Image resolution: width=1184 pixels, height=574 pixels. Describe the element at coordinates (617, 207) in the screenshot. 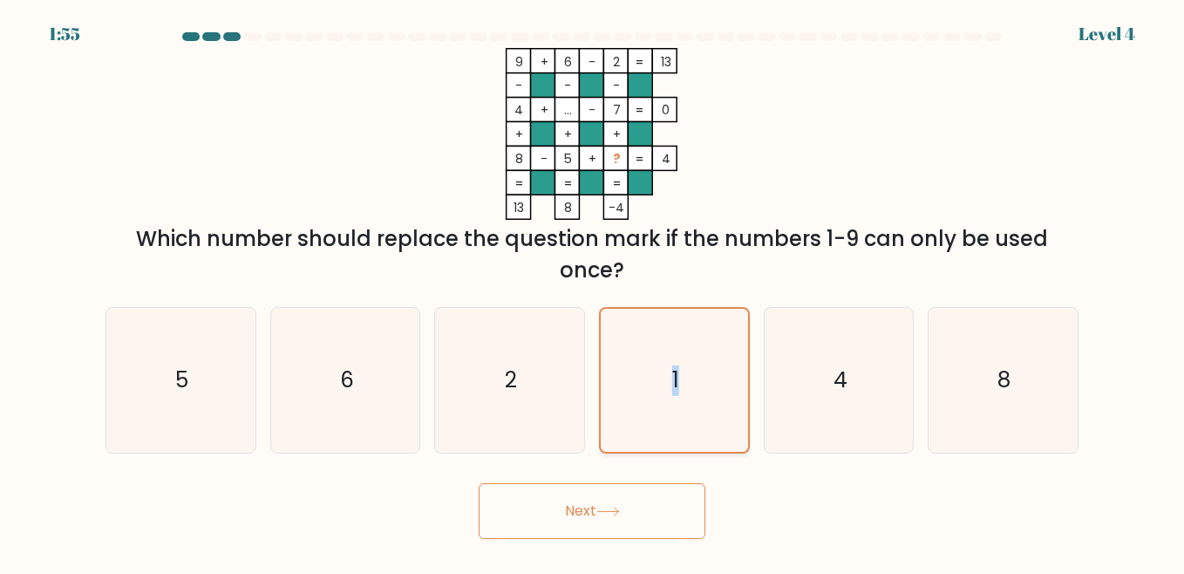

I see `tspan: -4` at that location.